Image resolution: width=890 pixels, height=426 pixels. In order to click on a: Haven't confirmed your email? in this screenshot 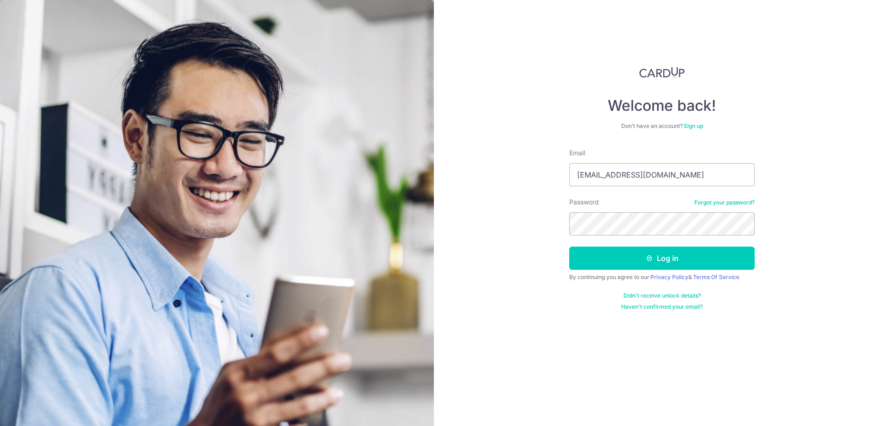, I will do `click(662, 307)`.